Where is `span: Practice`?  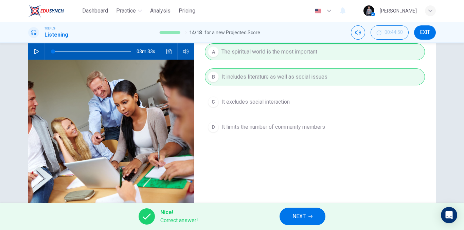
span: Practice is located at coordinates (126, 11).